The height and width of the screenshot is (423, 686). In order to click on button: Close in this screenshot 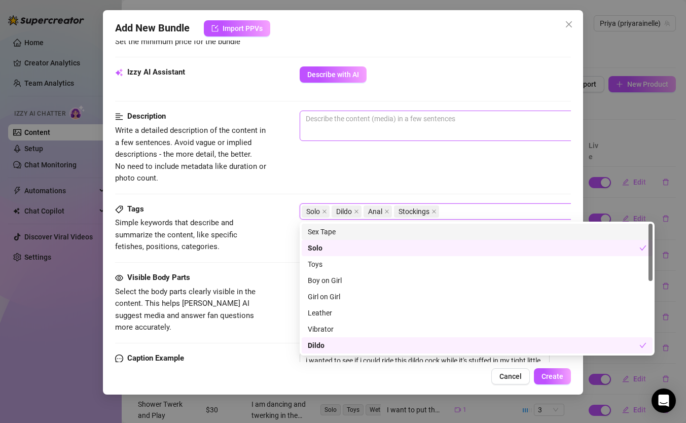, I will do `click(569, 24)`.